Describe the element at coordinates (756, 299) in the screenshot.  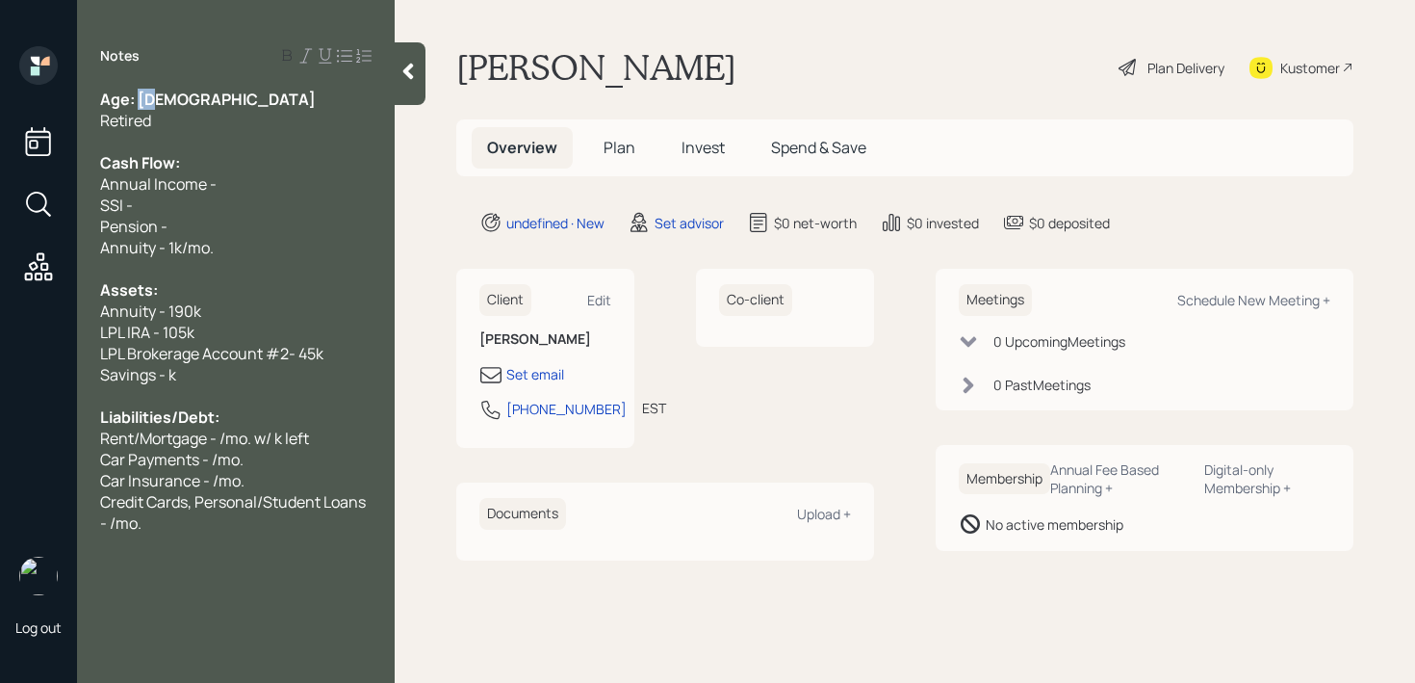
I see `h6: Co-client` at that location.